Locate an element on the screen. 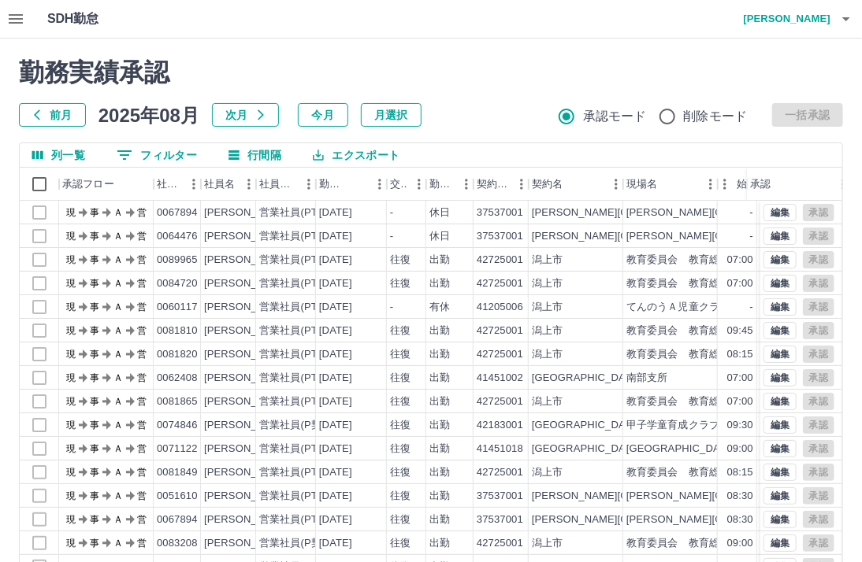 The width and height of the screenshot is (862, 562). div: 09:00 is located at coordinates (740, 543).